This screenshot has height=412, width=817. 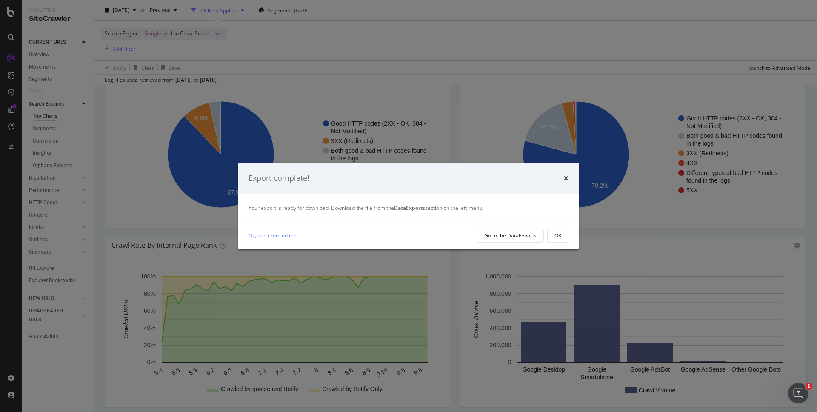 What do you see at coordinates (558, 236) in the screenshot?
I see `button: OK` at bounding box center [558, 236].